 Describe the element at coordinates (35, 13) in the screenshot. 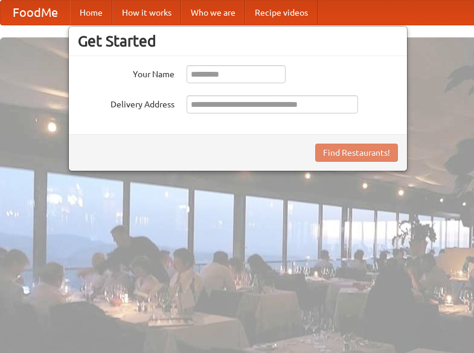

I see `a: FoodMe` at that location.